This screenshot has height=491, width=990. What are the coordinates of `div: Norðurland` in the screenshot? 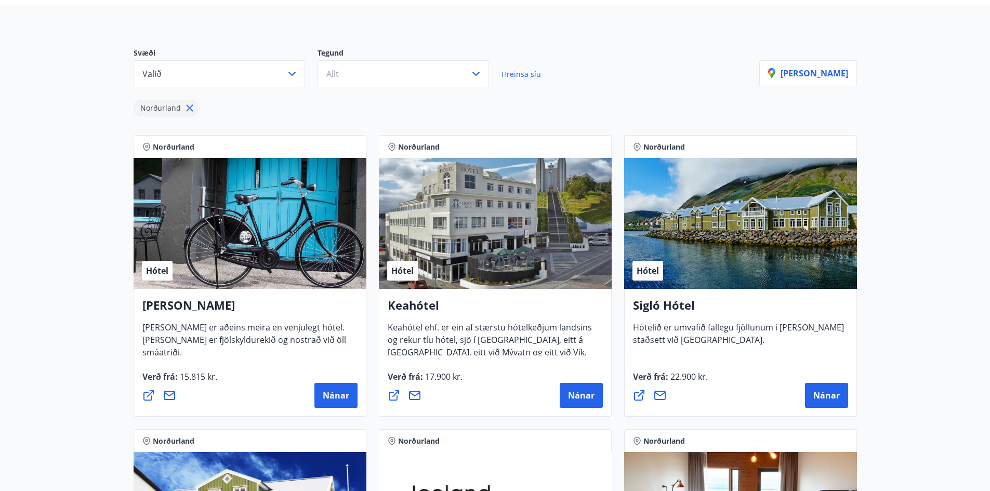 It's located at (166, 108).